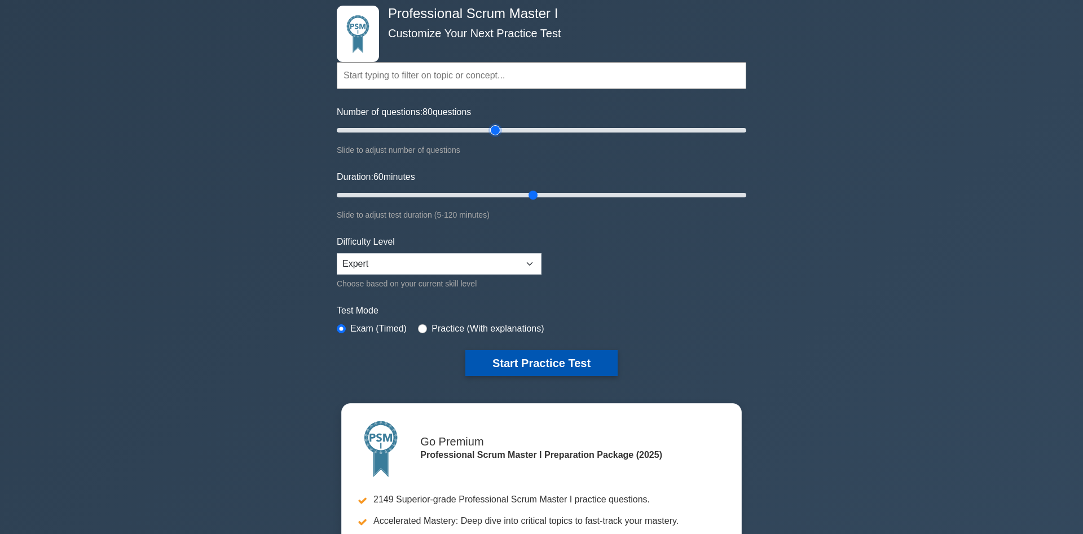  Describe the element at coordinates (541, 215) in the screenshot. I see `div: Slide to adjust test duration (5-120 minutes)` at that location.